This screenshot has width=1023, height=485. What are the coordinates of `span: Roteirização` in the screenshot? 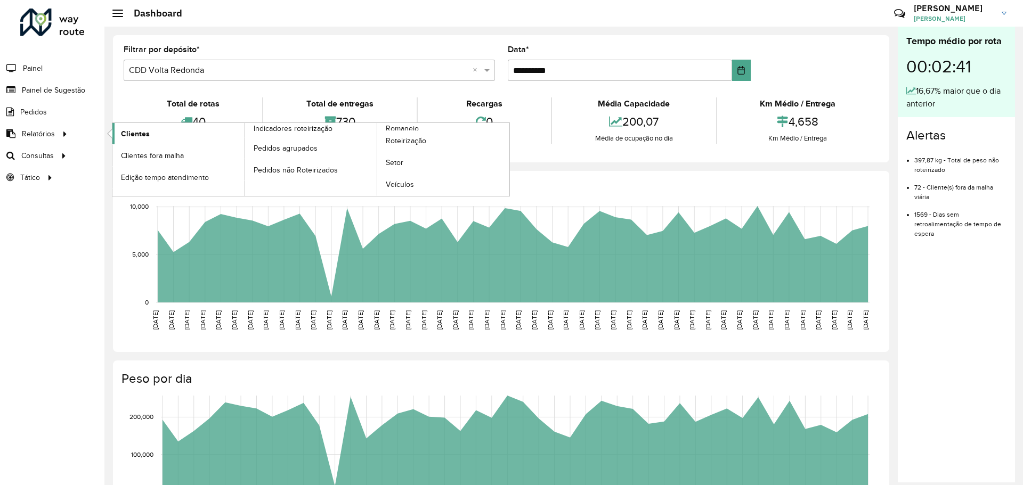 It's located at (406, 141).